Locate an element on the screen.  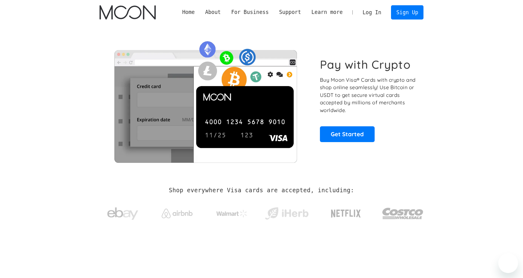
div: Support is located at coordinates (290, 12).